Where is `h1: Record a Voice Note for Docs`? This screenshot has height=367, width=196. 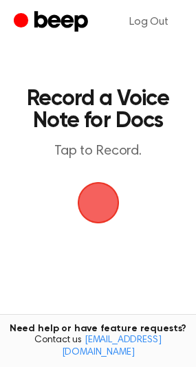
h1: Record a Voice Note for Docs is located at coordinates (97, 110).